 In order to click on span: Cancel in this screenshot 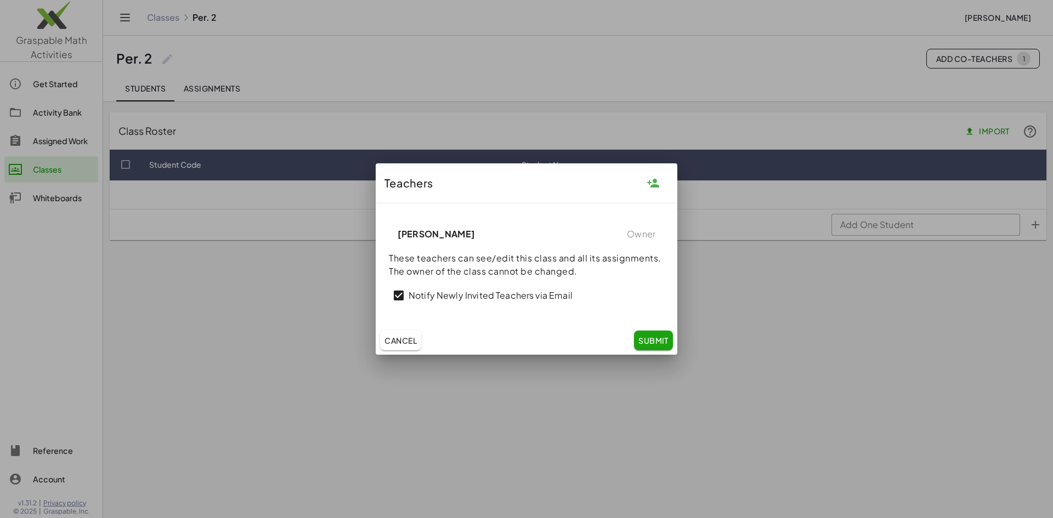, I will do `click(400, 341)`.